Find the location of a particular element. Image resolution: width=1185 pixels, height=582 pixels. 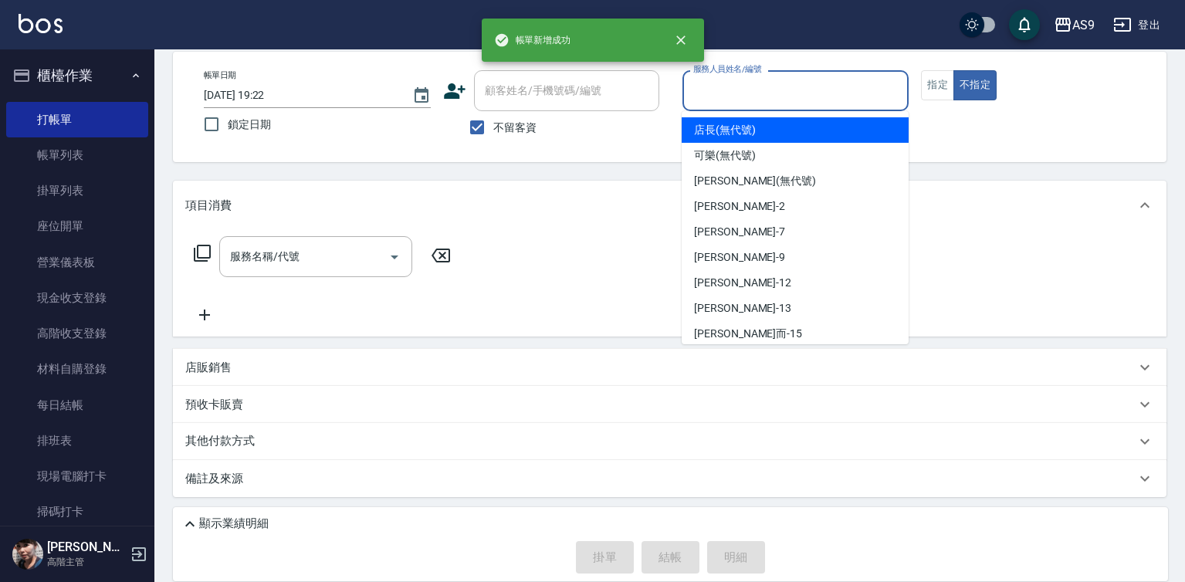

a: 排班表 is located at coordinates (77, 441).